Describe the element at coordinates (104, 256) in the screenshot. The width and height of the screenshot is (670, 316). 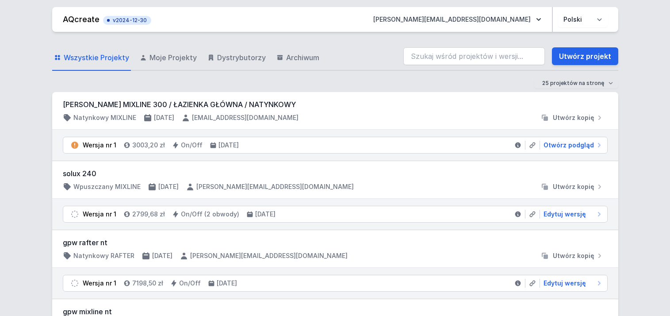
I see `h4: Natynkowy RAFTER` at that location.